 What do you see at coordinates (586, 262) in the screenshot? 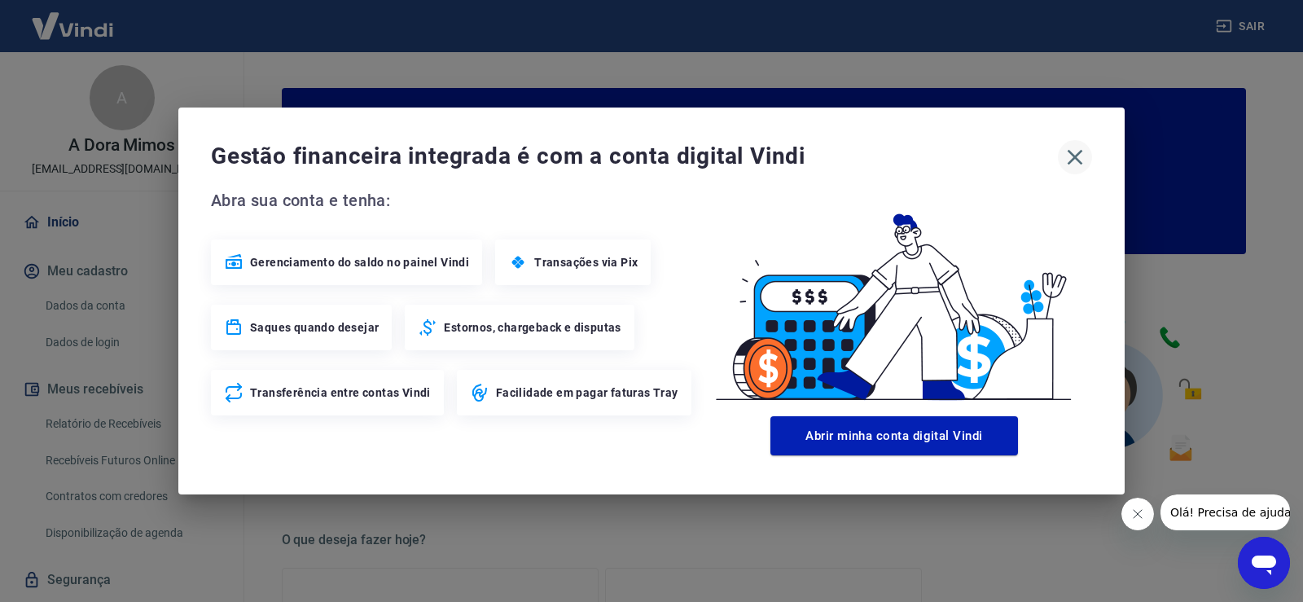
I see `span: Transações via Pix` at bounding box center [586, 262].